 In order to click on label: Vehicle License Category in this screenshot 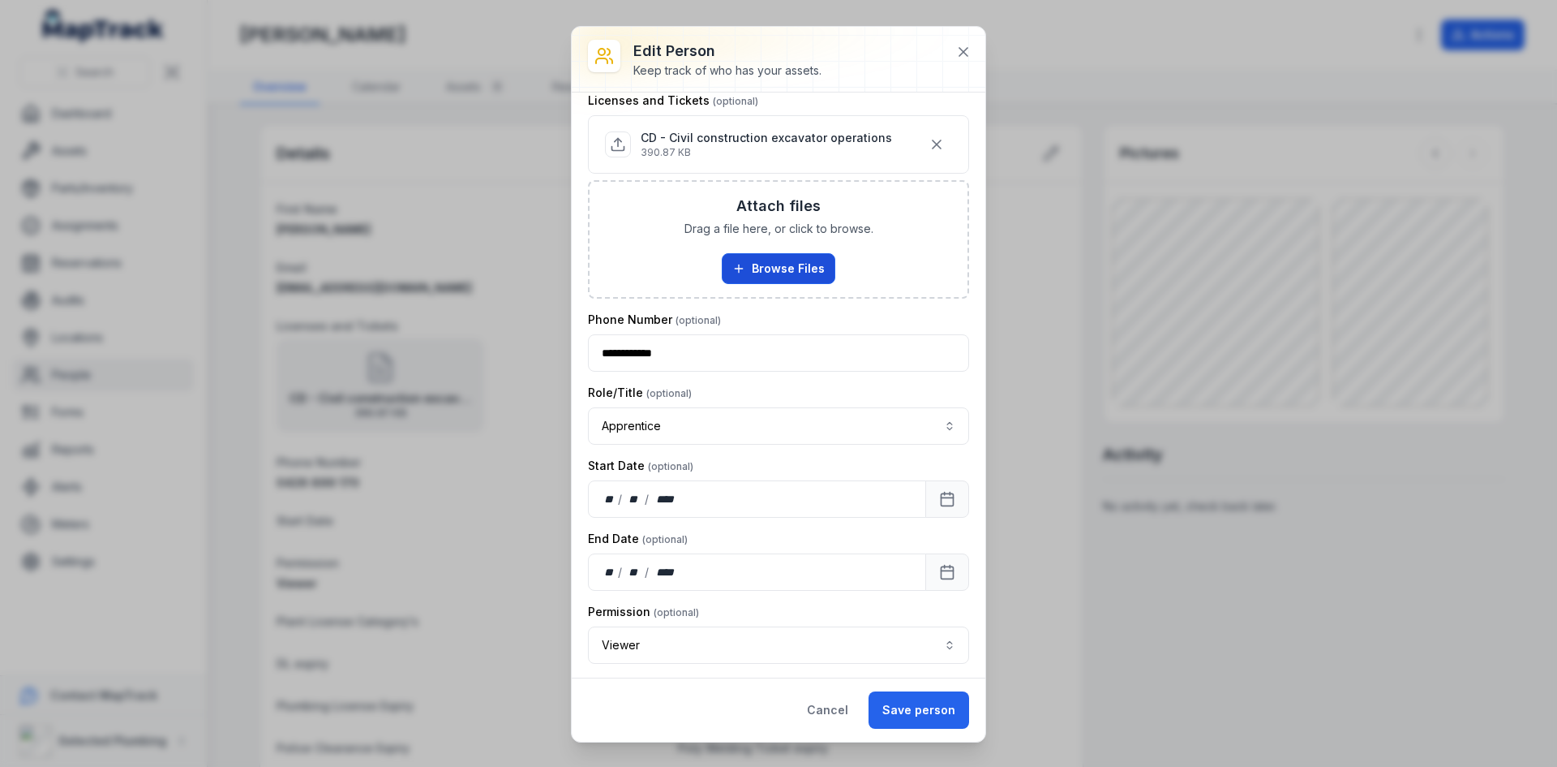, I will do `click(685, 685)`.